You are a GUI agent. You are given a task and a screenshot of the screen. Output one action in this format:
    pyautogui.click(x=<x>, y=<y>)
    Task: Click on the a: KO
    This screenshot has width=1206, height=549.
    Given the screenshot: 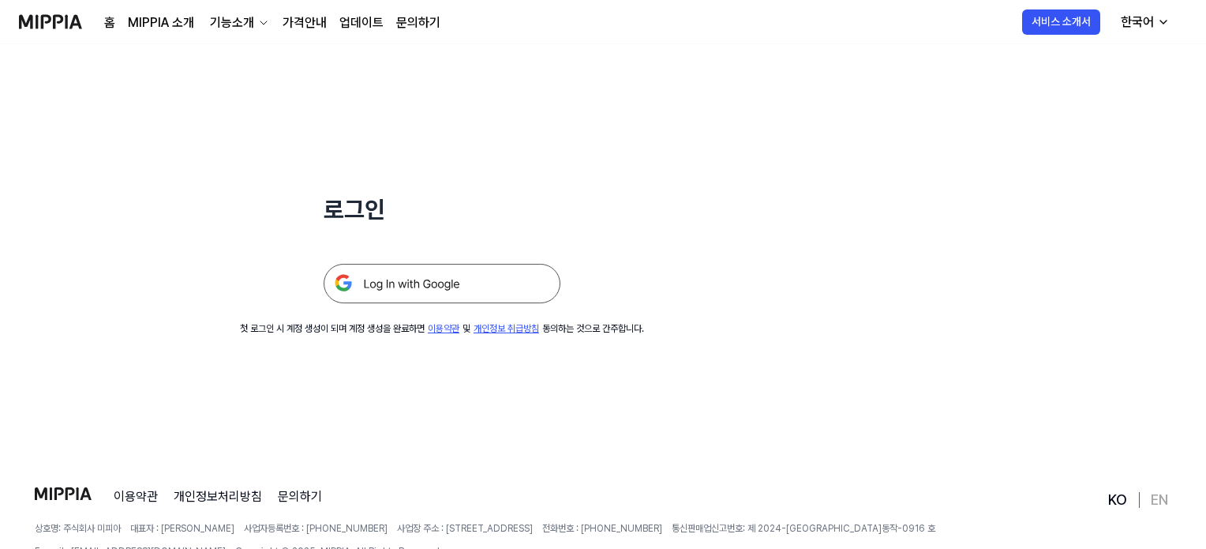 What is the action you would take?
    pyautogui.click(x=1118, y=500)
    